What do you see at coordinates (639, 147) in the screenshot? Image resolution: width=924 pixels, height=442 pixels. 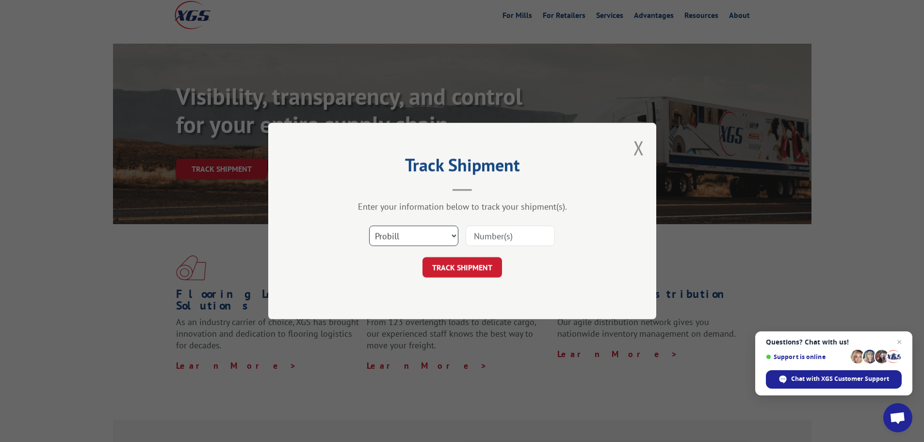 I see `button: Close modal` at bounding box center [639, 147].